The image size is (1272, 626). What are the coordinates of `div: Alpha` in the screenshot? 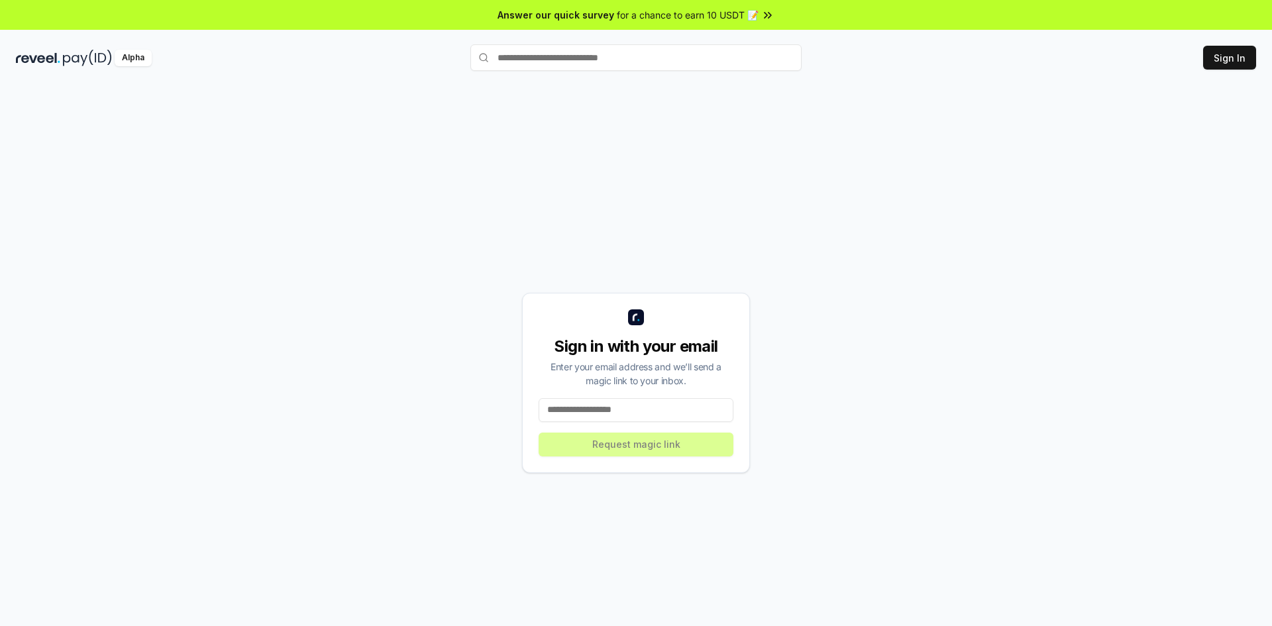 It's located at (133, 58).